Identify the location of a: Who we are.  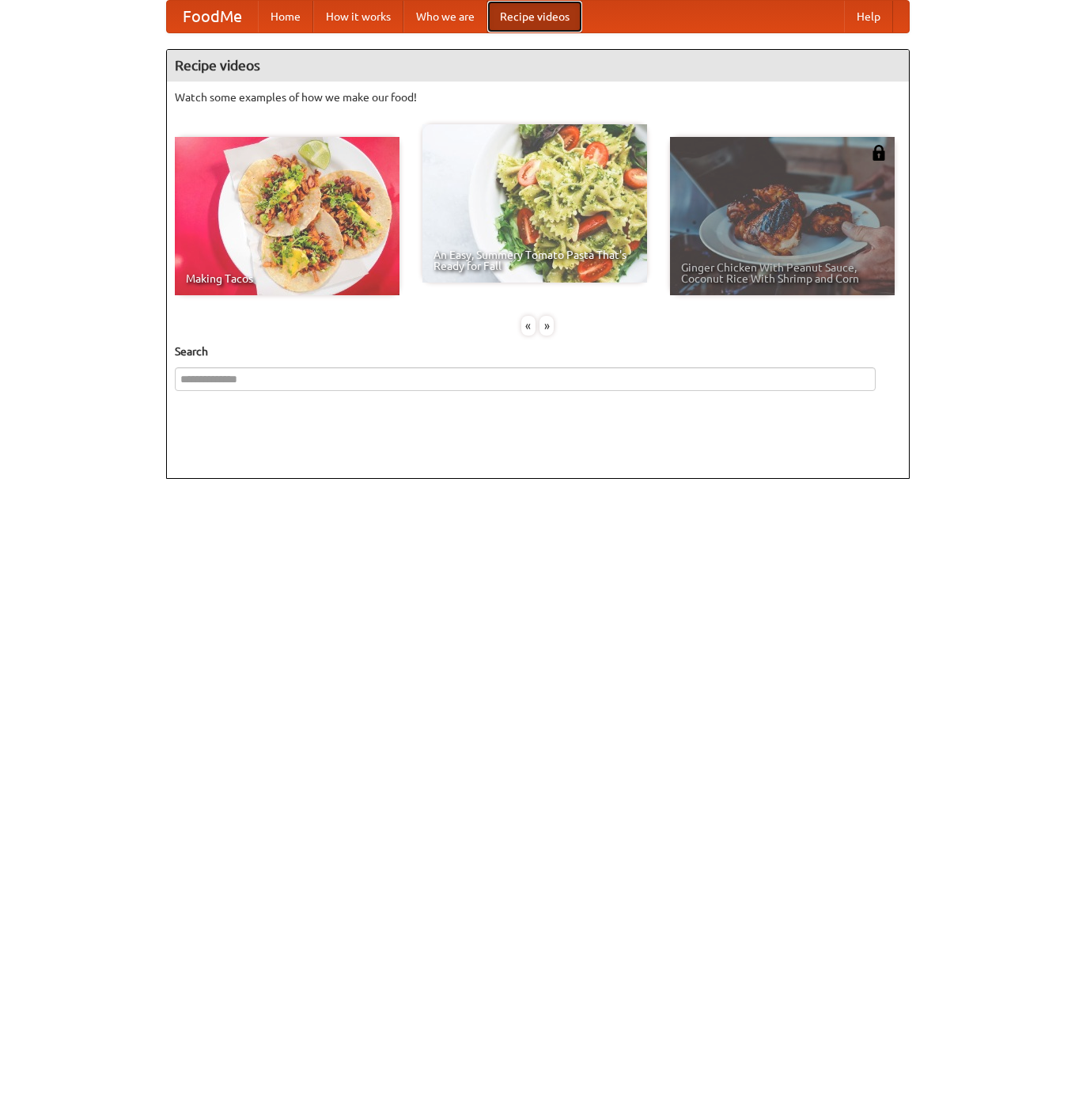
(446, 17).